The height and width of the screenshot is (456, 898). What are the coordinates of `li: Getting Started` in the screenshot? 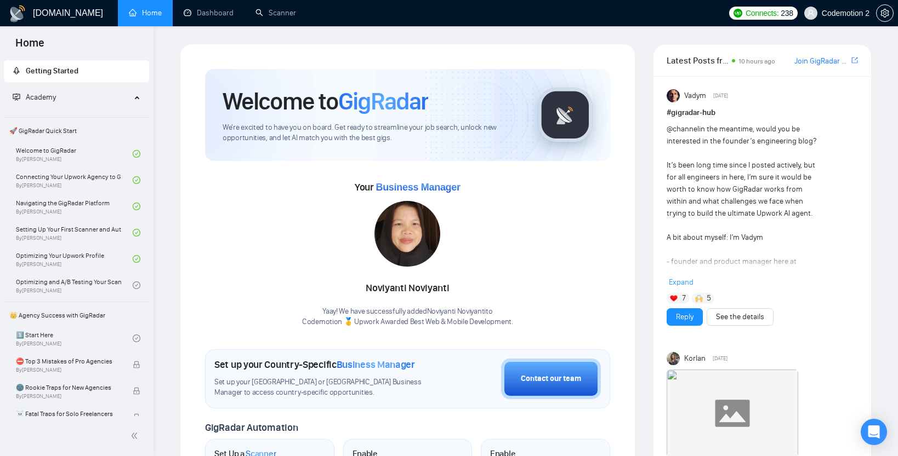 It's located at (76, 71).